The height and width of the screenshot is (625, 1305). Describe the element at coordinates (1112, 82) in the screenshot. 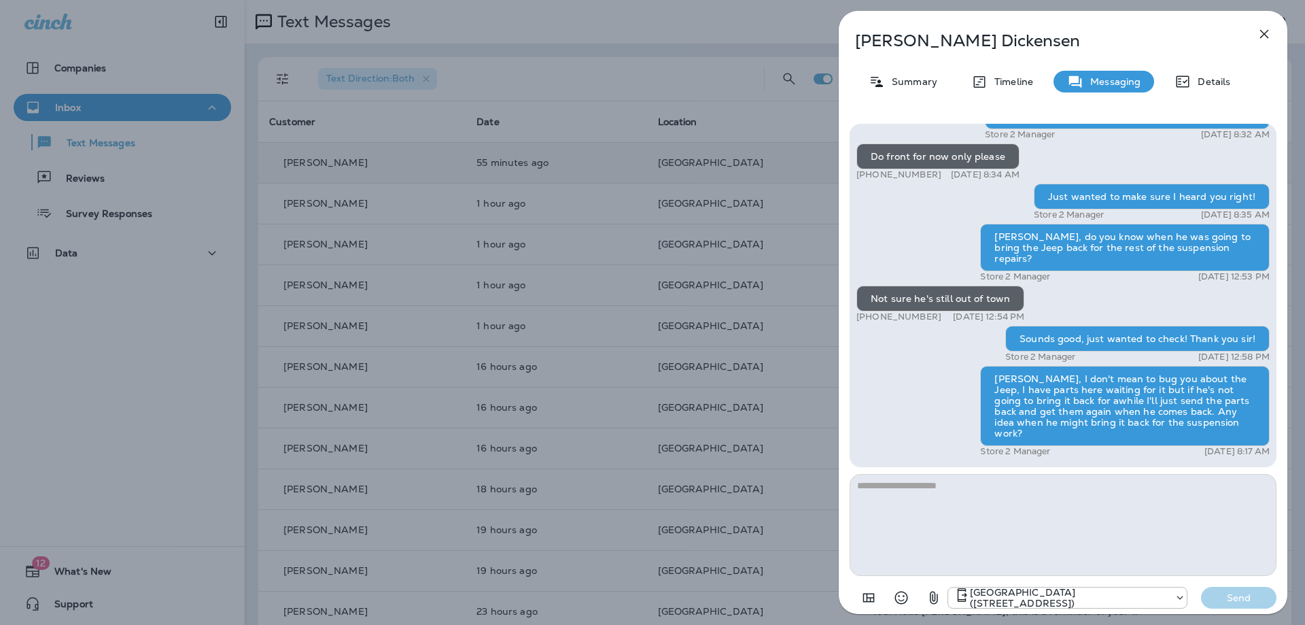

I see `p: Messaging` at that location.